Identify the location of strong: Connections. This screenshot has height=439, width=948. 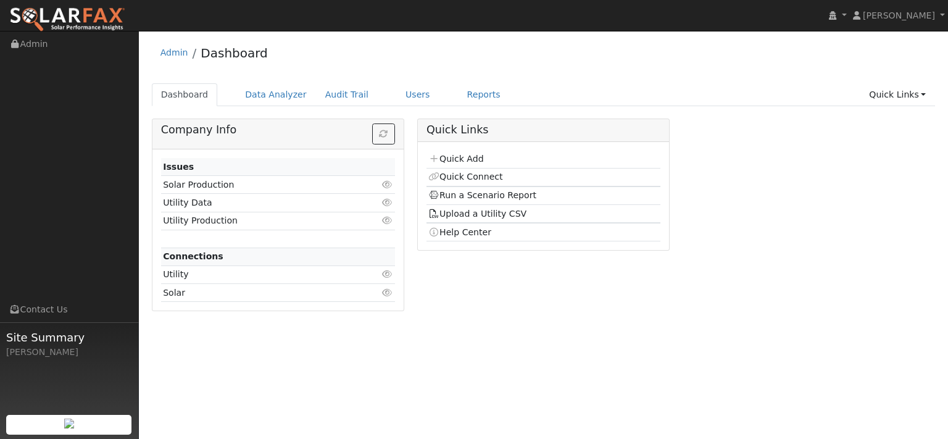
(193, 256).